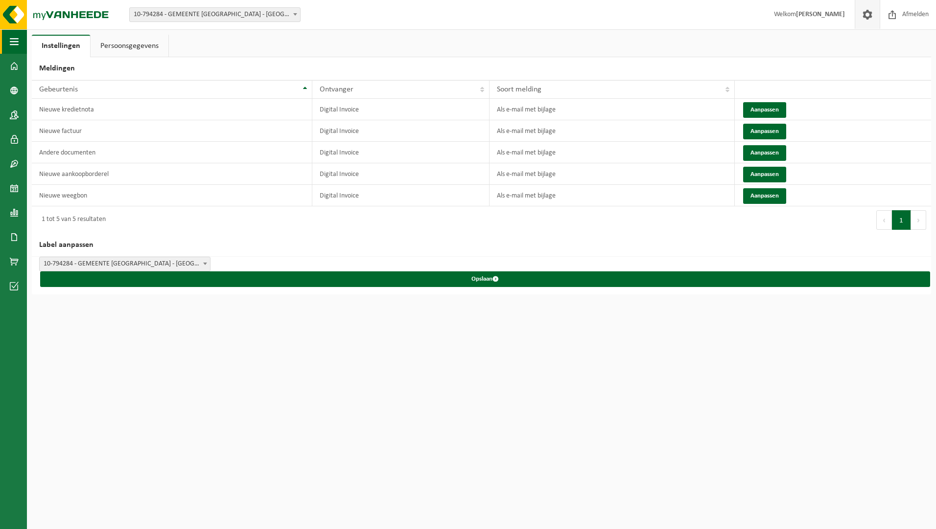 This screenshot has width=936, height=529. I want to click on button: Next, so click(918, 220).